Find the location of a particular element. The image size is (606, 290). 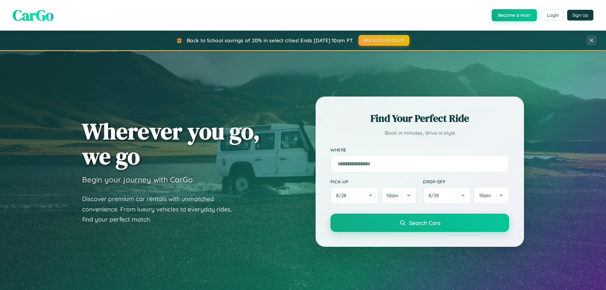

h2: Find Your Perfect Ride is located at coordinates (420, 118).